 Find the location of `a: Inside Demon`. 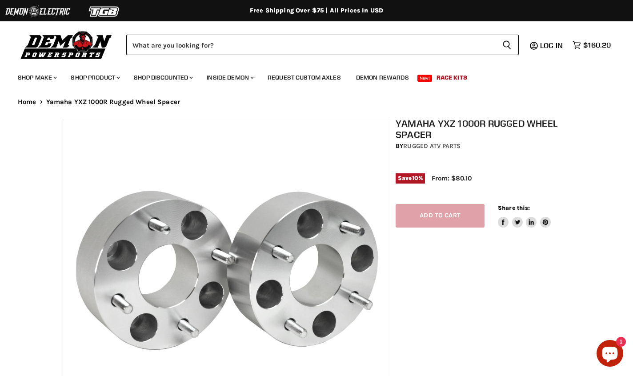

a: Inside Demon is located at coordinates (229, 77).